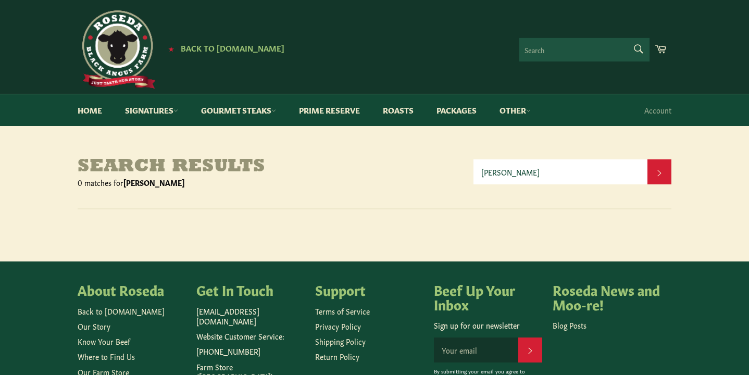  Describe the element at coordinates (488, 325) in the screenshot. I see `p: Sign up for our newsletter` at that location.